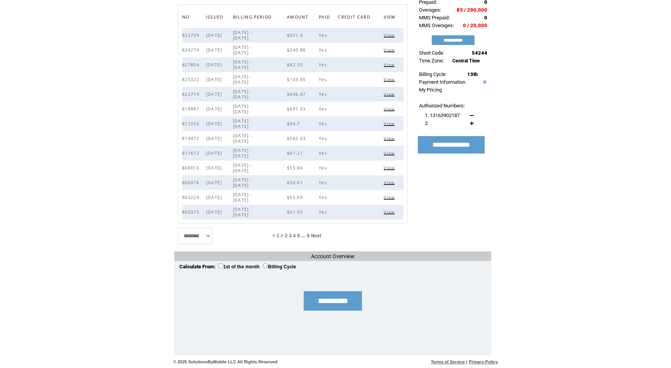 The height and width of the screenshot is (368, 671). I want to click on span: 0, so click(486, 17).